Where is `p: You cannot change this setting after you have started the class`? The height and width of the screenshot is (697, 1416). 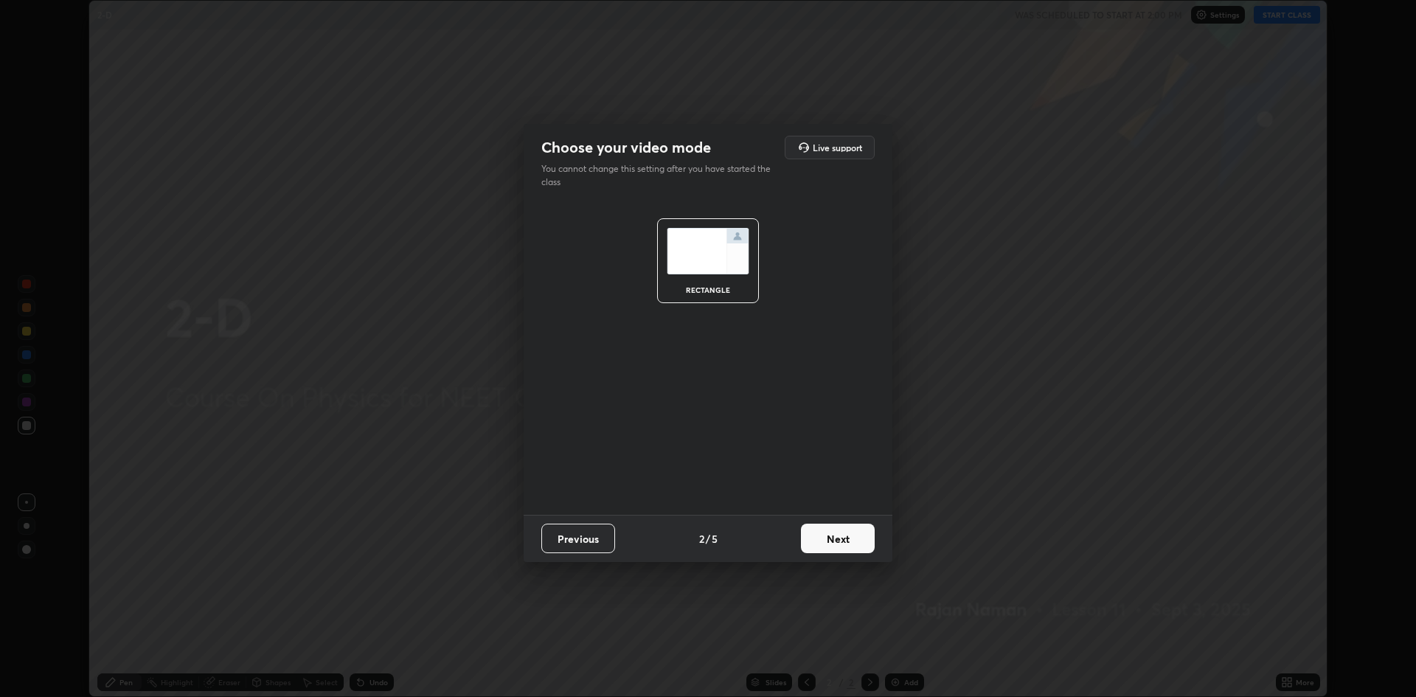 p: You cannot change this setting after you have started the class is located at coordinates (661, 175).